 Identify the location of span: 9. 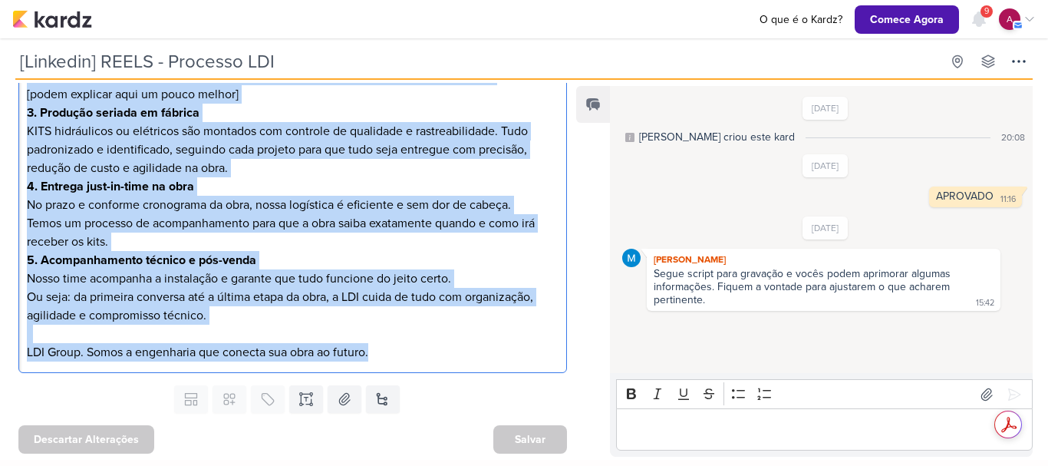
(987, 12).